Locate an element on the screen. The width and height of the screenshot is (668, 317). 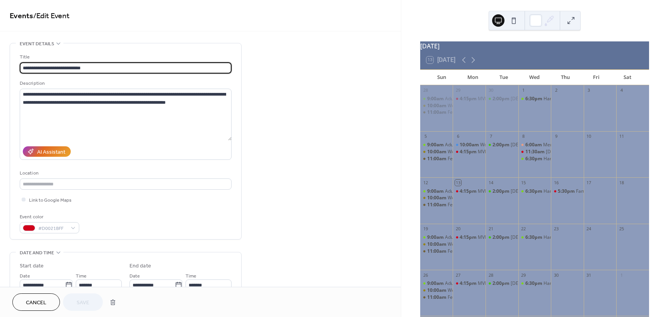
div: 2 is located at coordinates (556, 90).